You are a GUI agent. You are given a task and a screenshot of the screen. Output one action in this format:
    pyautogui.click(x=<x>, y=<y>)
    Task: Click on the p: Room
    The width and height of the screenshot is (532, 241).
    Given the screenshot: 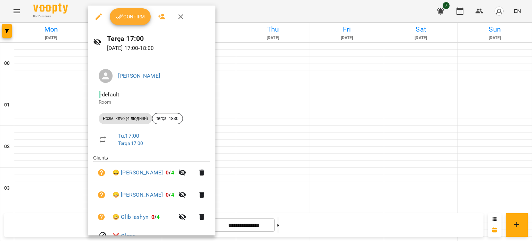 What is the action you would take?
    pyautogui.click(x=151, y=102)
    